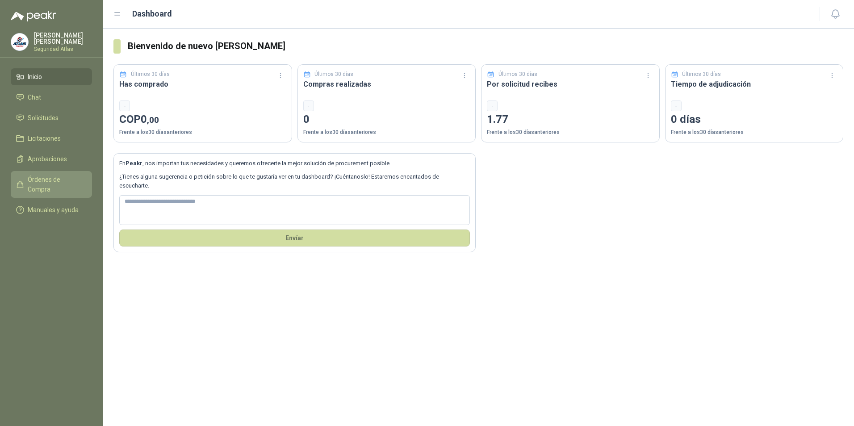  Describe the element at coordinates (51, 210) in the screenshot. I see `a: Manuales y ayuda` at that location.